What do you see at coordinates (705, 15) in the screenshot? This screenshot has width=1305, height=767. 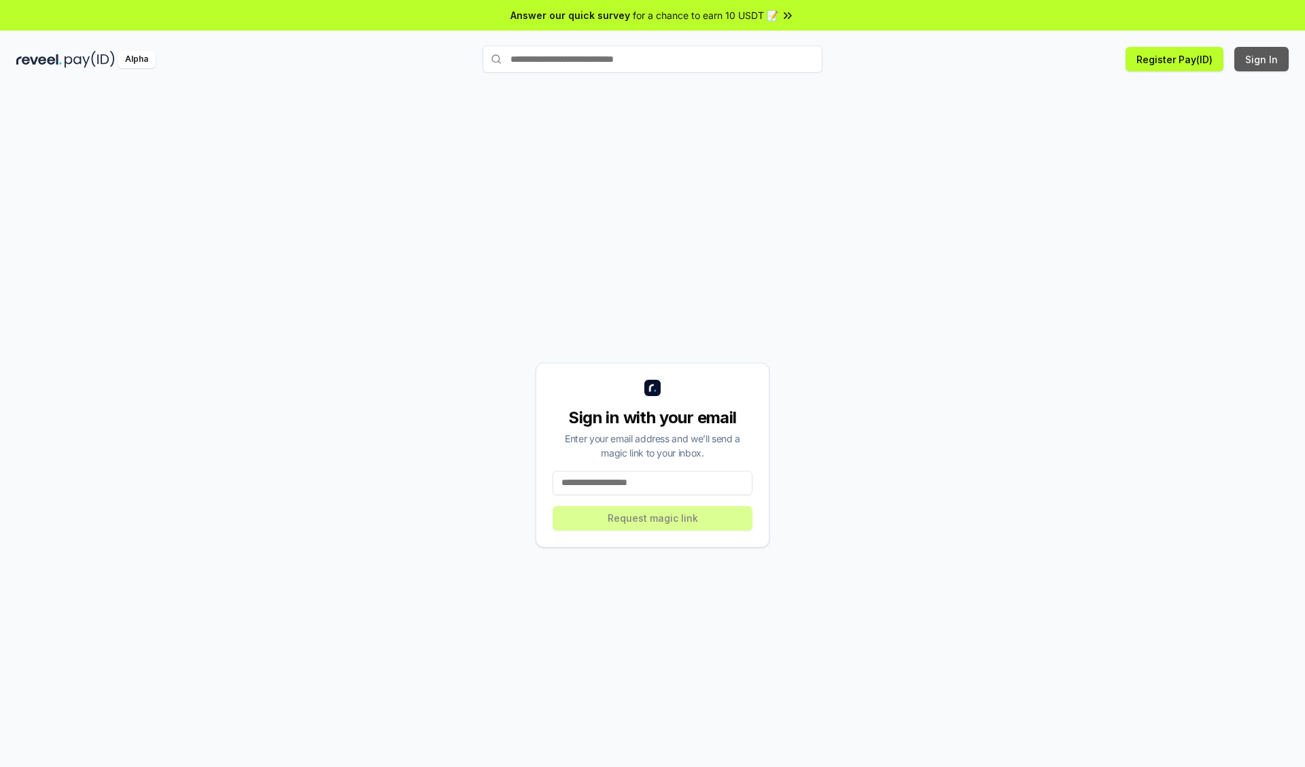 I see `span: for a chance to earn 10 USDT 📝` at bounding box center [705, 15].